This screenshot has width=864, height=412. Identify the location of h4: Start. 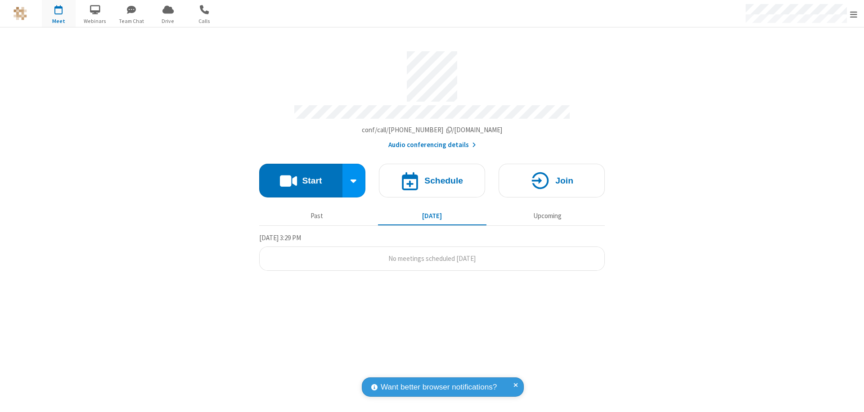
(312, 180).